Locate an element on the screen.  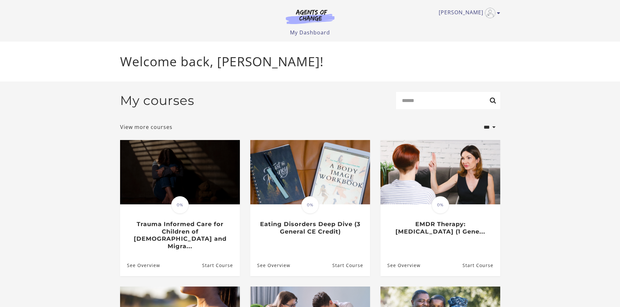
a: My Dashboard is located at coordinates (310, 33).